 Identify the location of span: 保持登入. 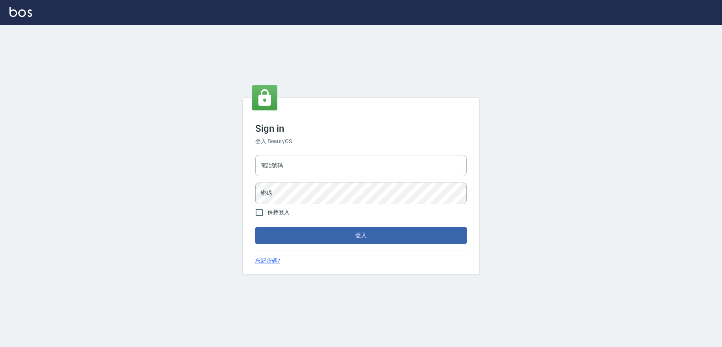
(279, 212).